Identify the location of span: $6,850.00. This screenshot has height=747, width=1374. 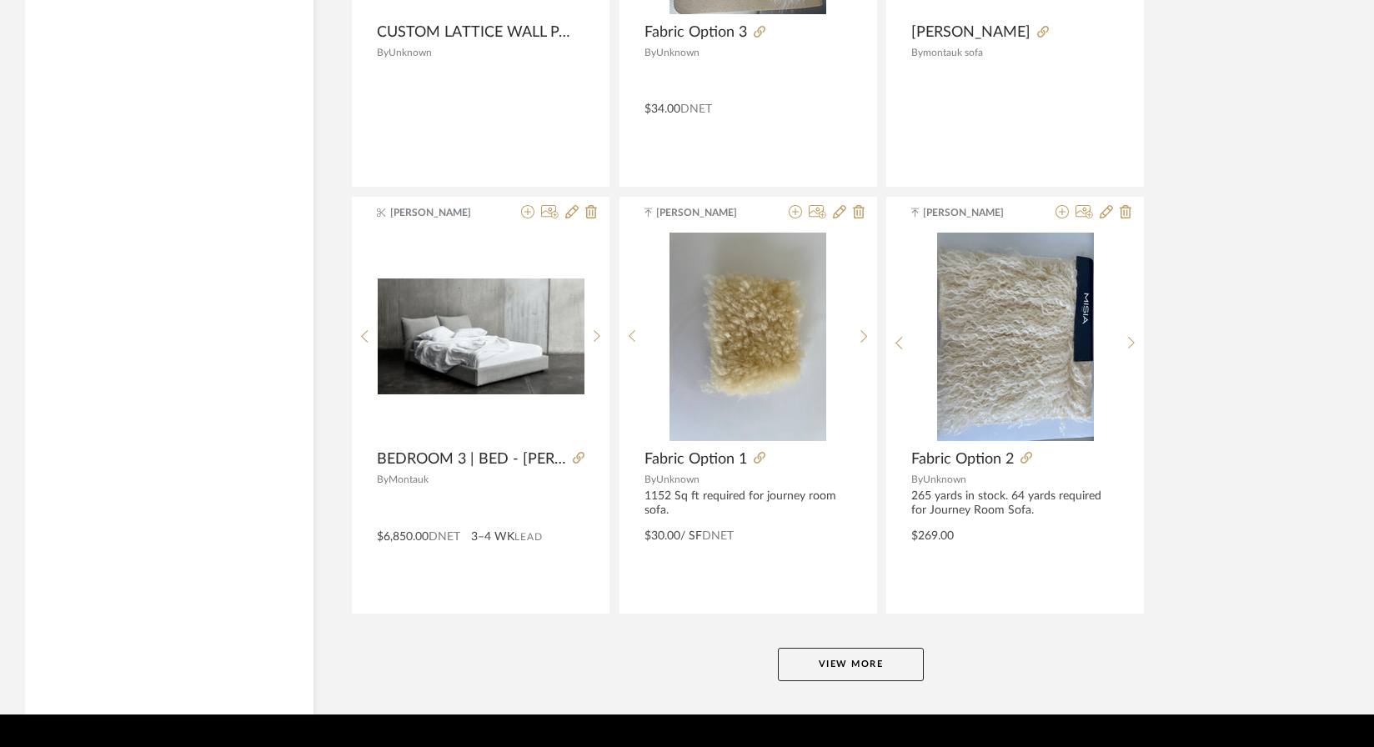
(403, 537).